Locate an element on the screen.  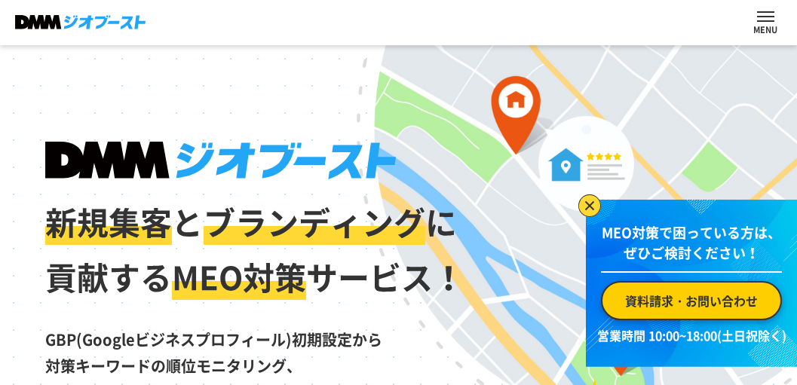
span: MEO対策 is located at coordinates (239, 277).